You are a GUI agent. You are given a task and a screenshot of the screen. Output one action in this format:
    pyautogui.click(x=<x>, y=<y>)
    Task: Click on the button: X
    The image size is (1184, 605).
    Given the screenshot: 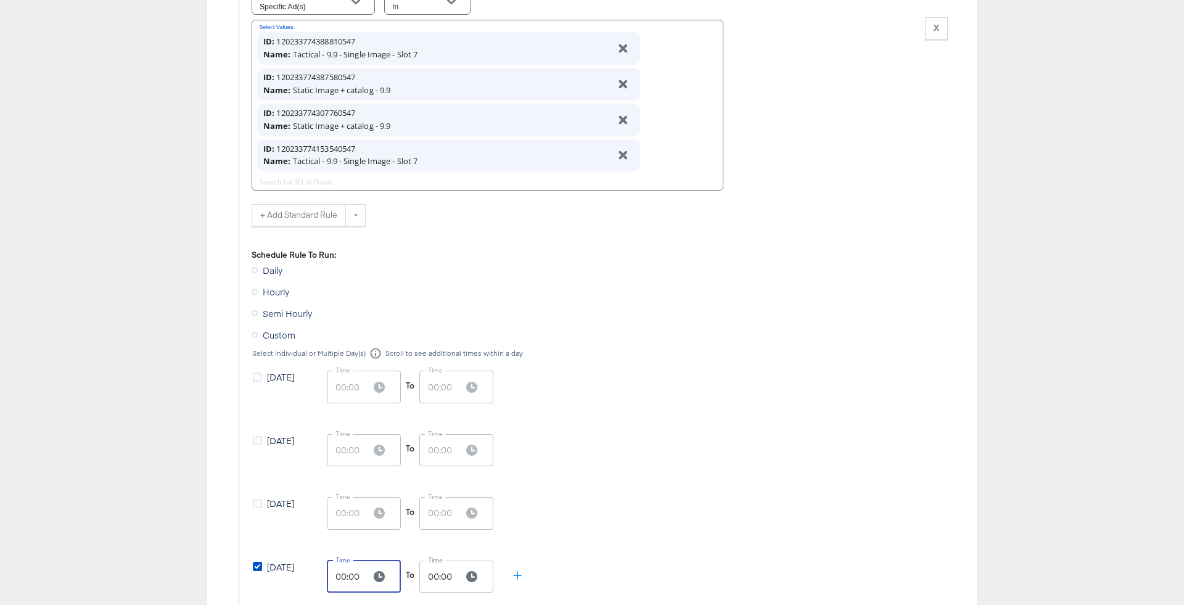 What is the action you would take?
    pyautogui.click(x=936, y=28)
    